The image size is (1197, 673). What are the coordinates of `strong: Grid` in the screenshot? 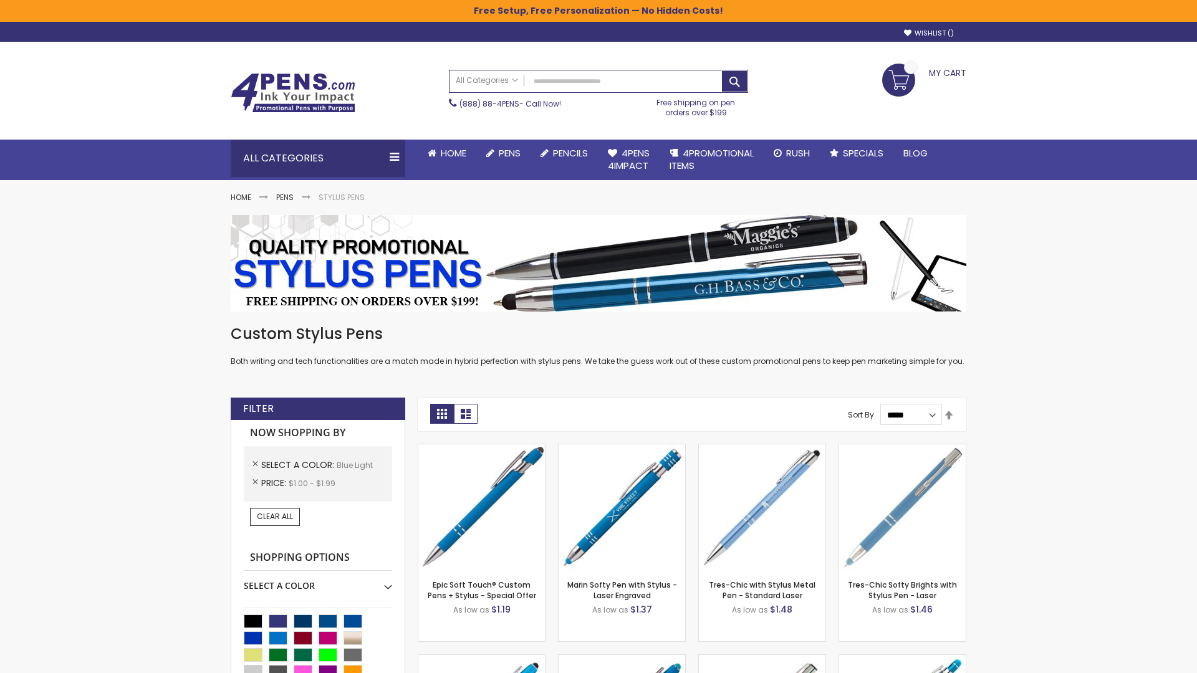 It's located at (442, 414).